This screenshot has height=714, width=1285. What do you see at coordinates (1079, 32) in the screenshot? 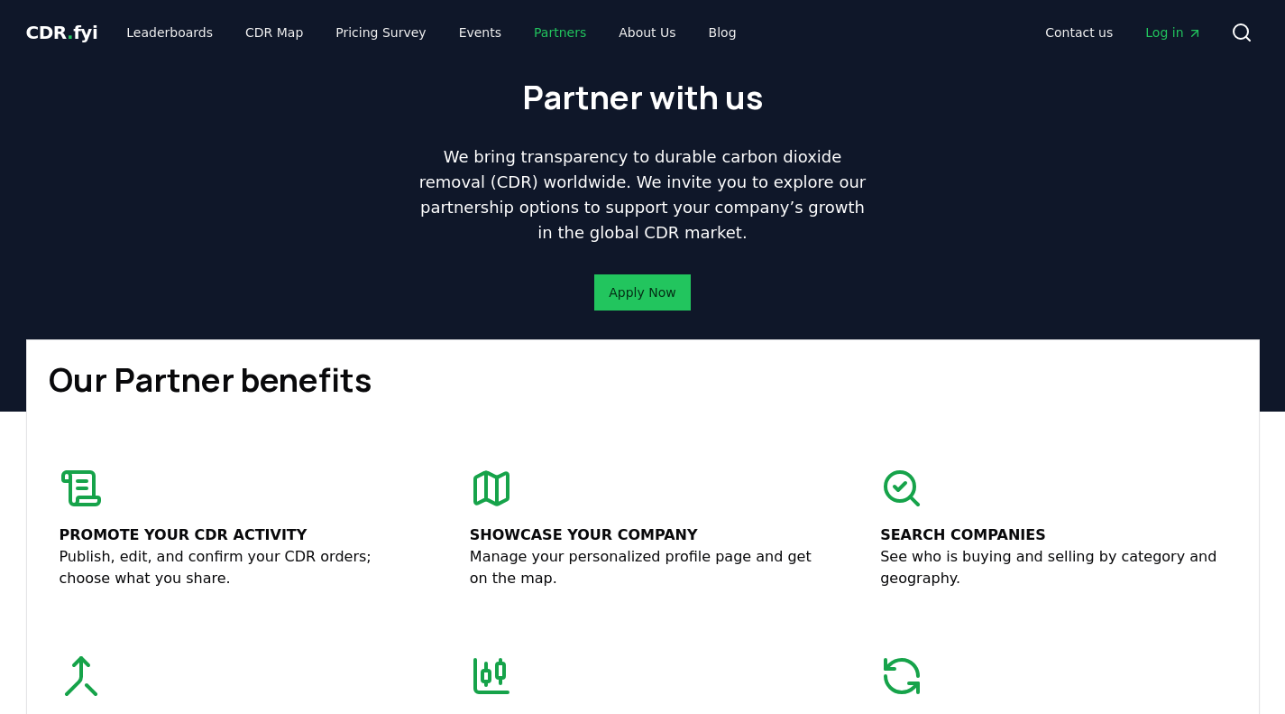
I see `a: Contact us` at bounding box center [1079, 32].